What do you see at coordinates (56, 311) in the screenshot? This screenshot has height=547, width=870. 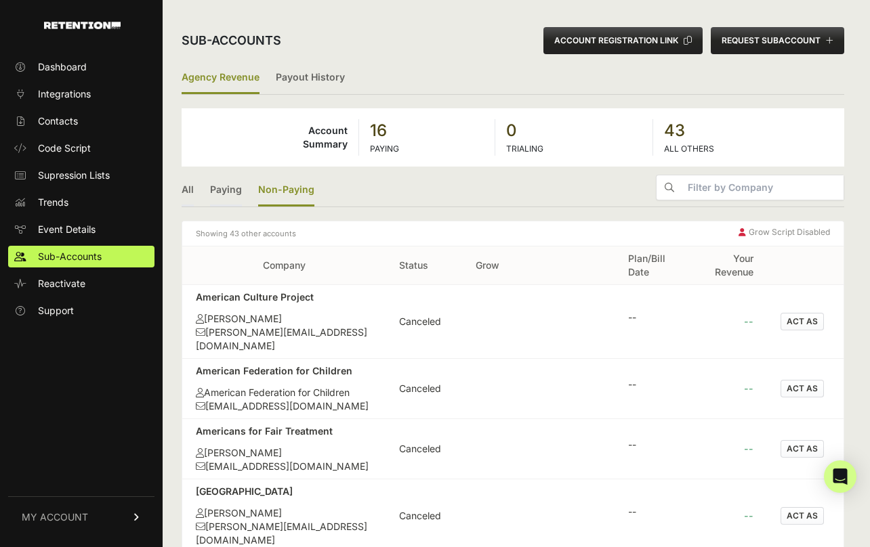 I see `span: Support` at bounding box center [56, 311].